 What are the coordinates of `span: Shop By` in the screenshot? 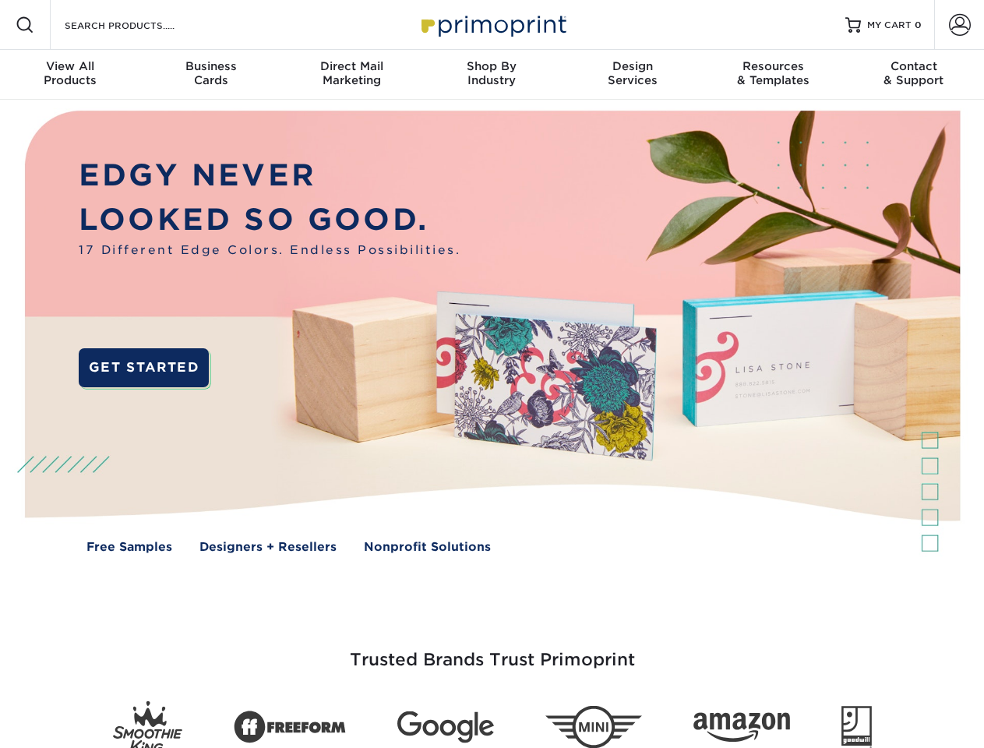 It's located at (492, 66).